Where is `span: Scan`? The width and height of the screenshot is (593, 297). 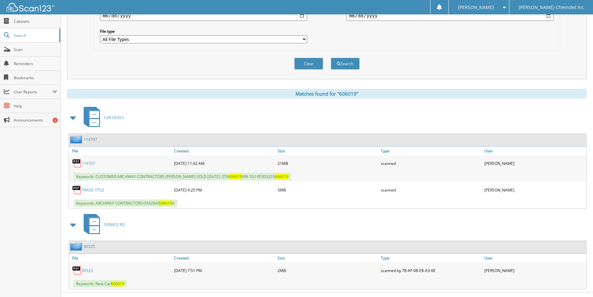
span: Scan is located at coordinates (35, 49).